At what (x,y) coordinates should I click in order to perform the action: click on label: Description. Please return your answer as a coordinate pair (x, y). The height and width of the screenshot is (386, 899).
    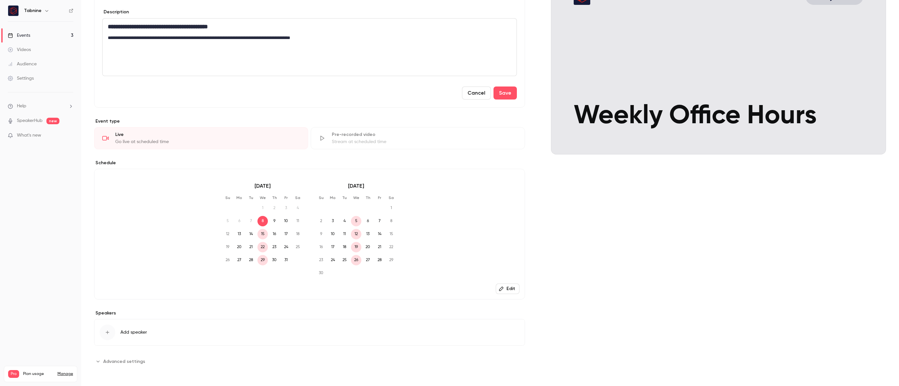
    Looking at the image, I should click on (116, 12).